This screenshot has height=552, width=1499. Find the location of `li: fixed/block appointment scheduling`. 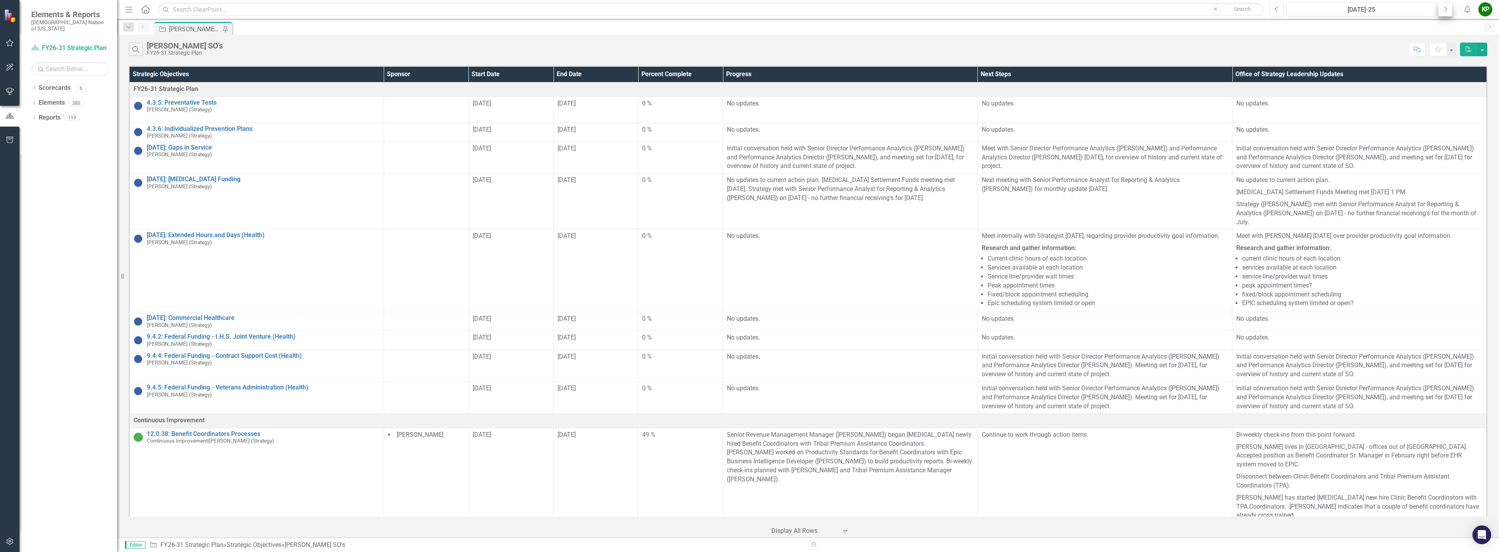

li: fixed/block appointment scheduling is located at coordinates (1363, 294).